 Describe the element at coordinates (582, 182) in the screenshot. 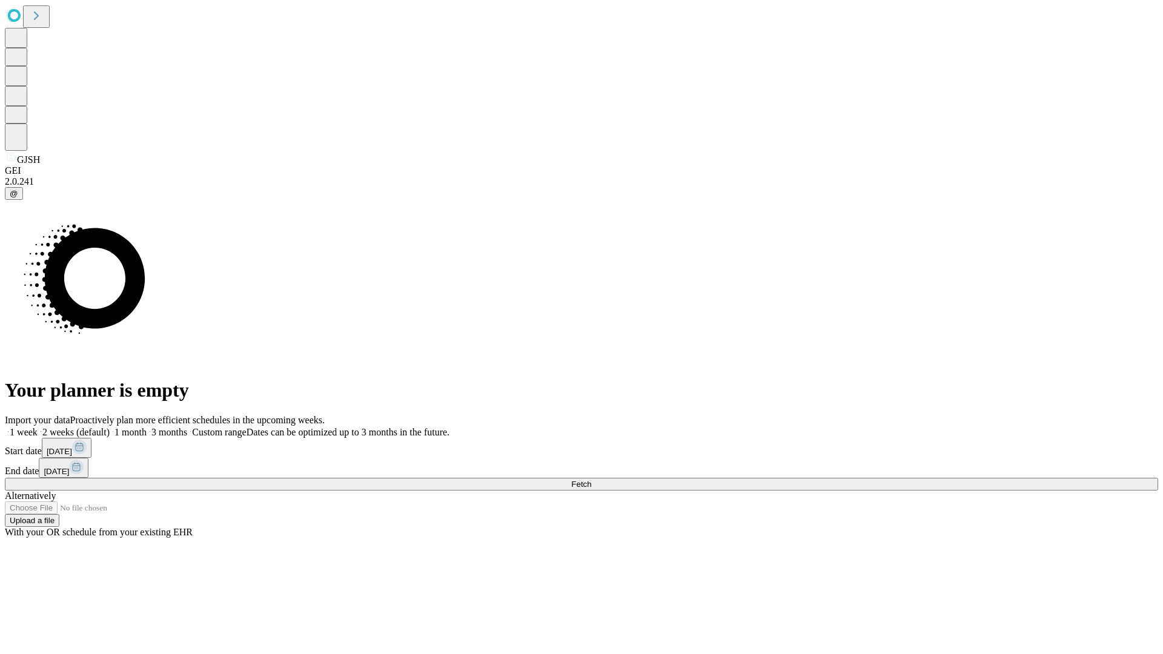

I see `div: 2.0.241` at that location.